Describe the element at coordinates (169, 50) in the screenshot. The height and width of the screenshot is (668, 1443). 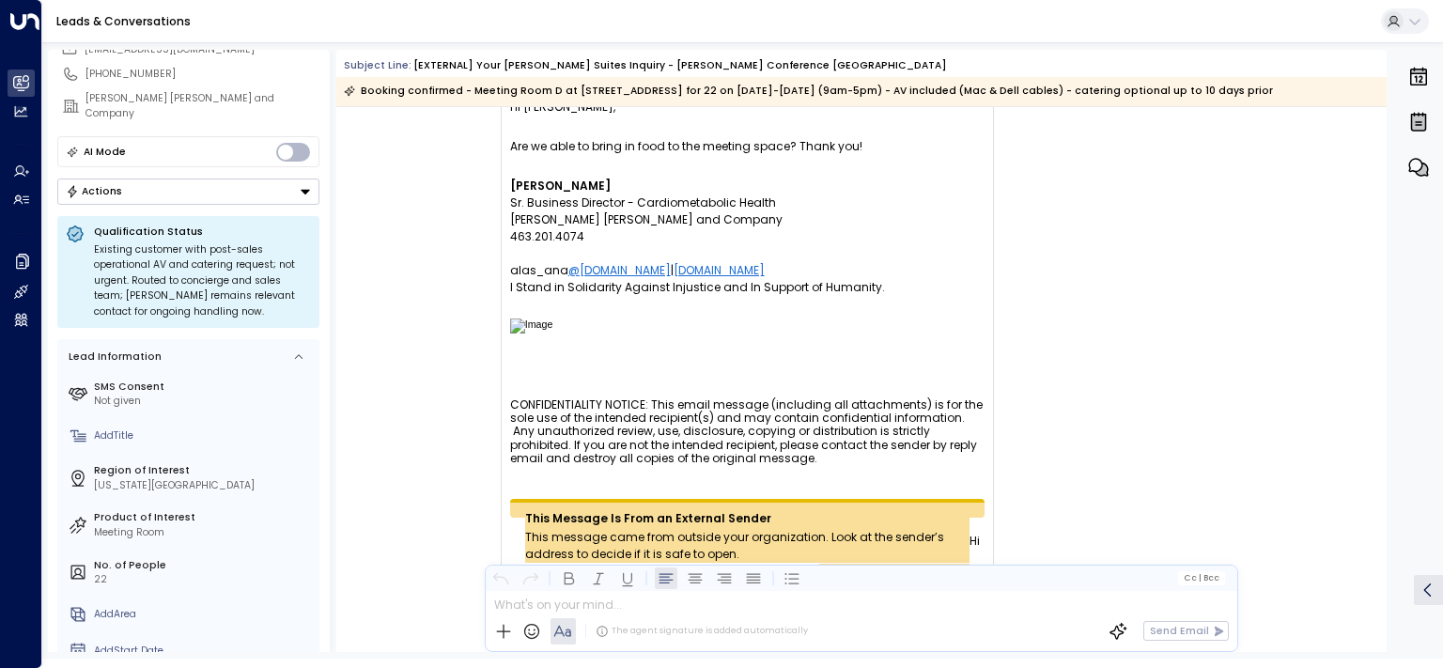
I see `span: alas_ana@lilly.com` at that location.